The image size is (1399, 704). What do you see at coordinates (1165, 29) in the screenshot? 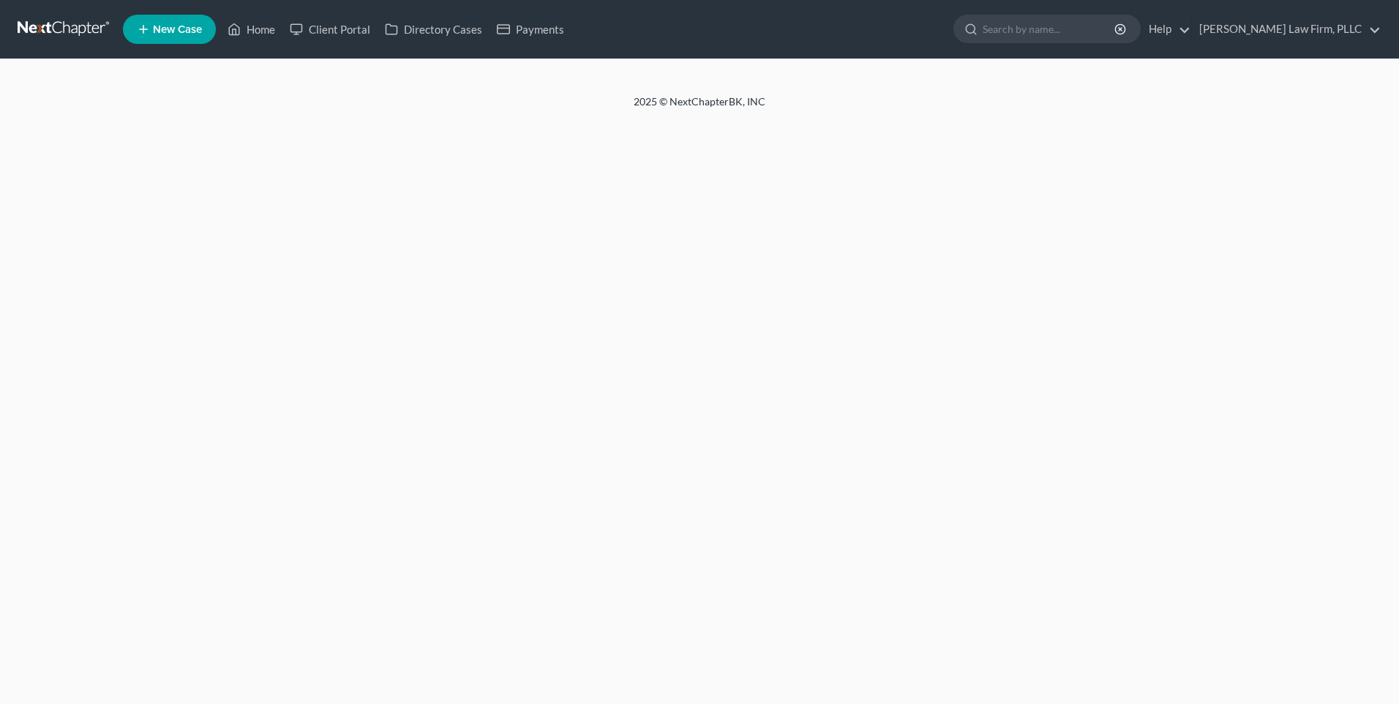
I see `a: Help` at bounding box center [1165, 29].